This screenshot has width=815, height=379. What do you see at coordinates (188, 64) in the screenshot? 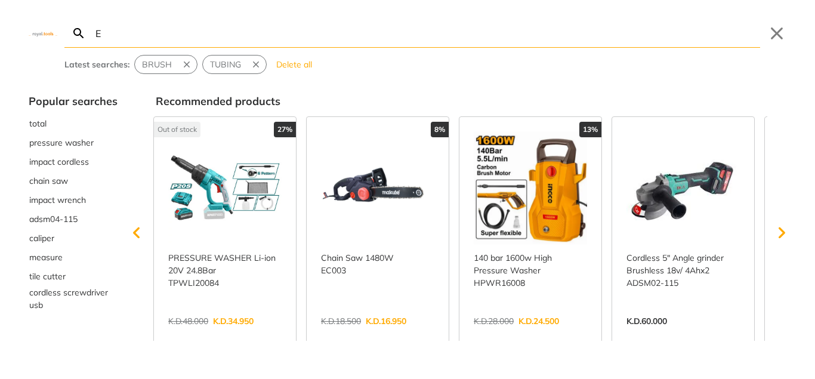
I see `button: Remove suggestion: BRUSH` at bounding box center [188, 64].